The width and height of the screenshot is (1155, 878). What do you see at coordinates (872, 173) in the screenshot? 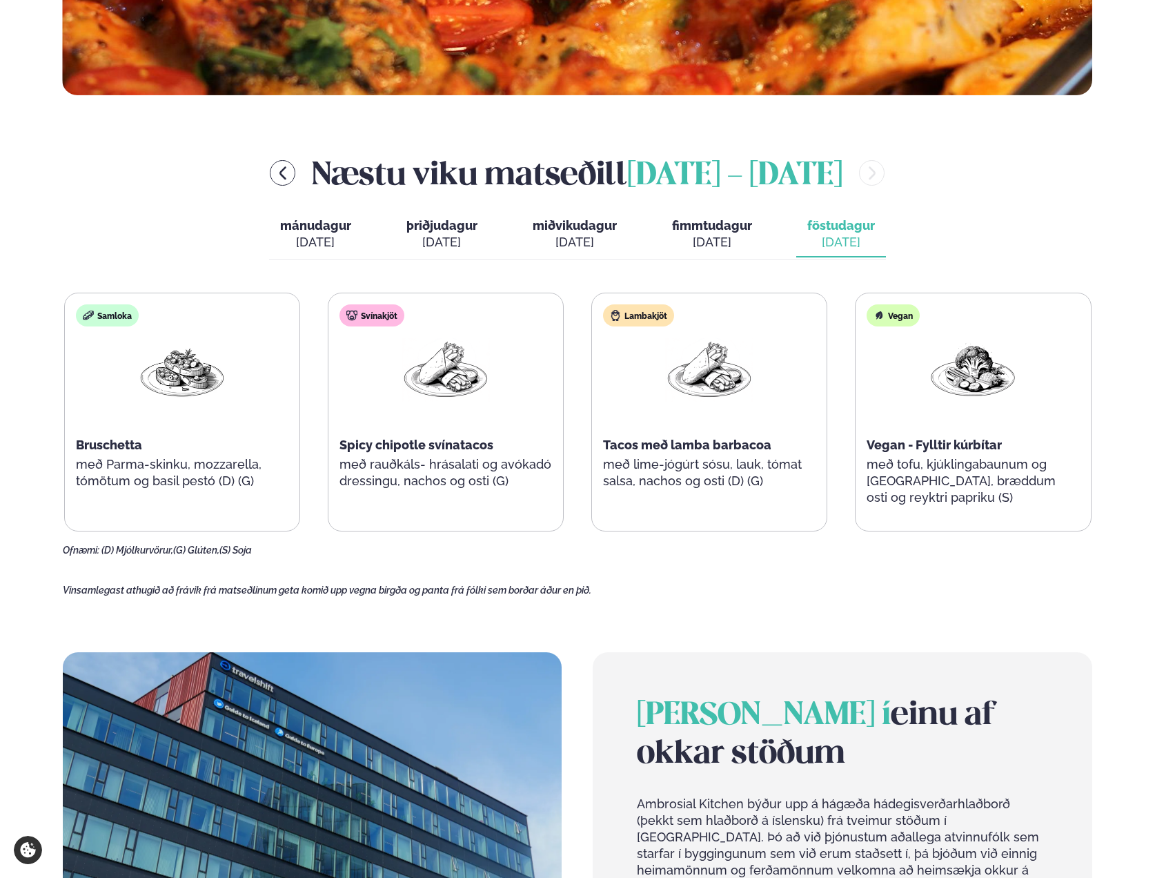
I see `button: menu-btn-right` at bounding box center [872, 173].